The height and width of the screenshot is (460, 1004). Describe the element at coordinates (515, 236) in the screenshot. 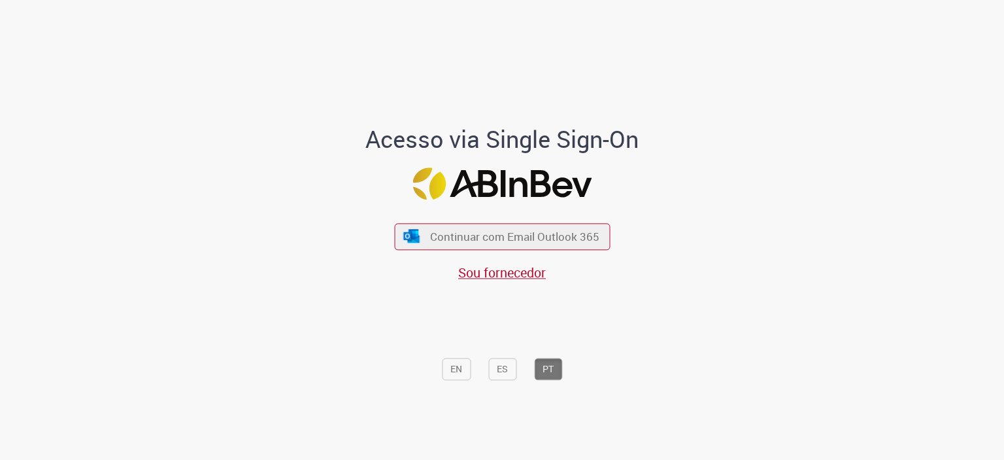

I see `span: Continuar com Email Outlook 365` at that location.